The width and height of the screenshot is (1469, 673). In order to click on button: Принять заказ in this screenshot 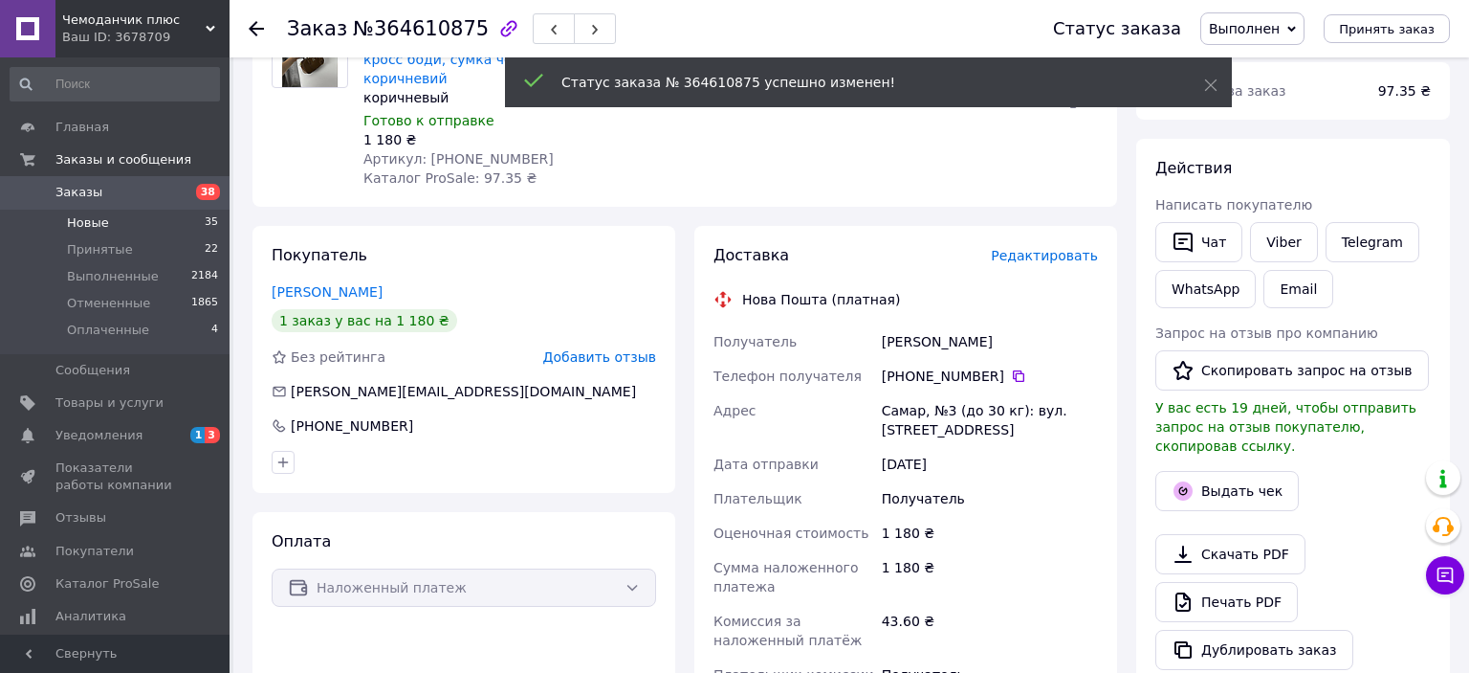, I will do `click(1387, 29)`.